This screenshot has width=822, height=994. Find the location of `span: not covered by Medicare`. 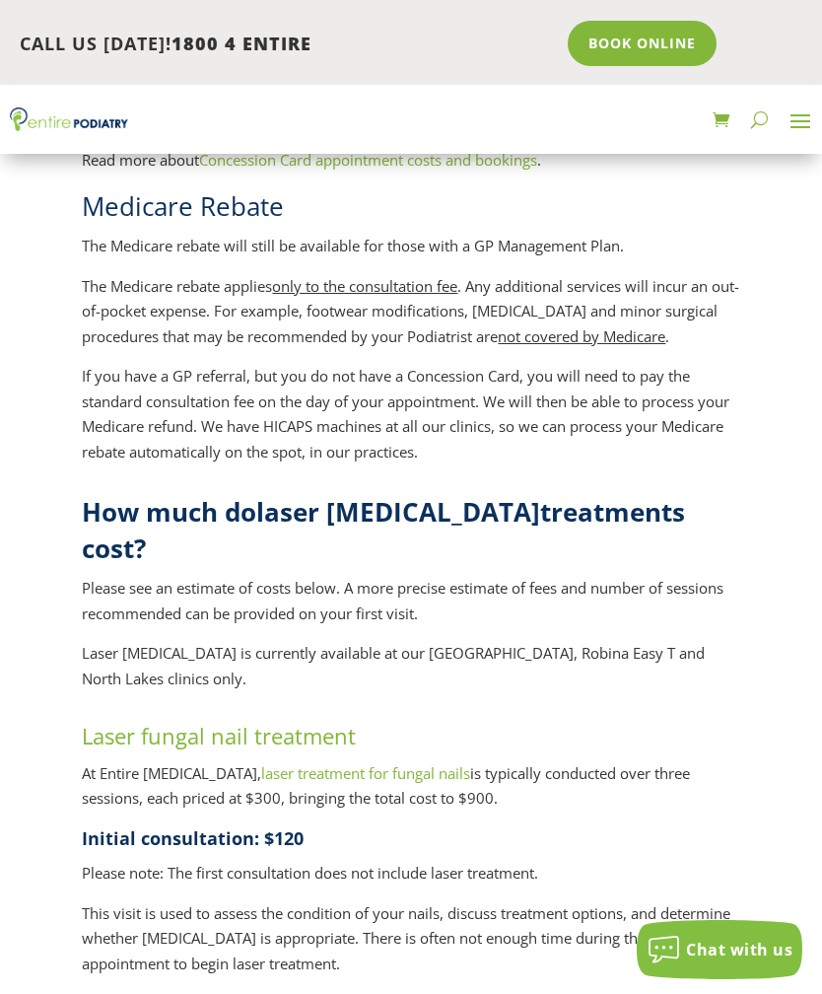

span: not covered by Medicare is located at coordinates (582, 336).